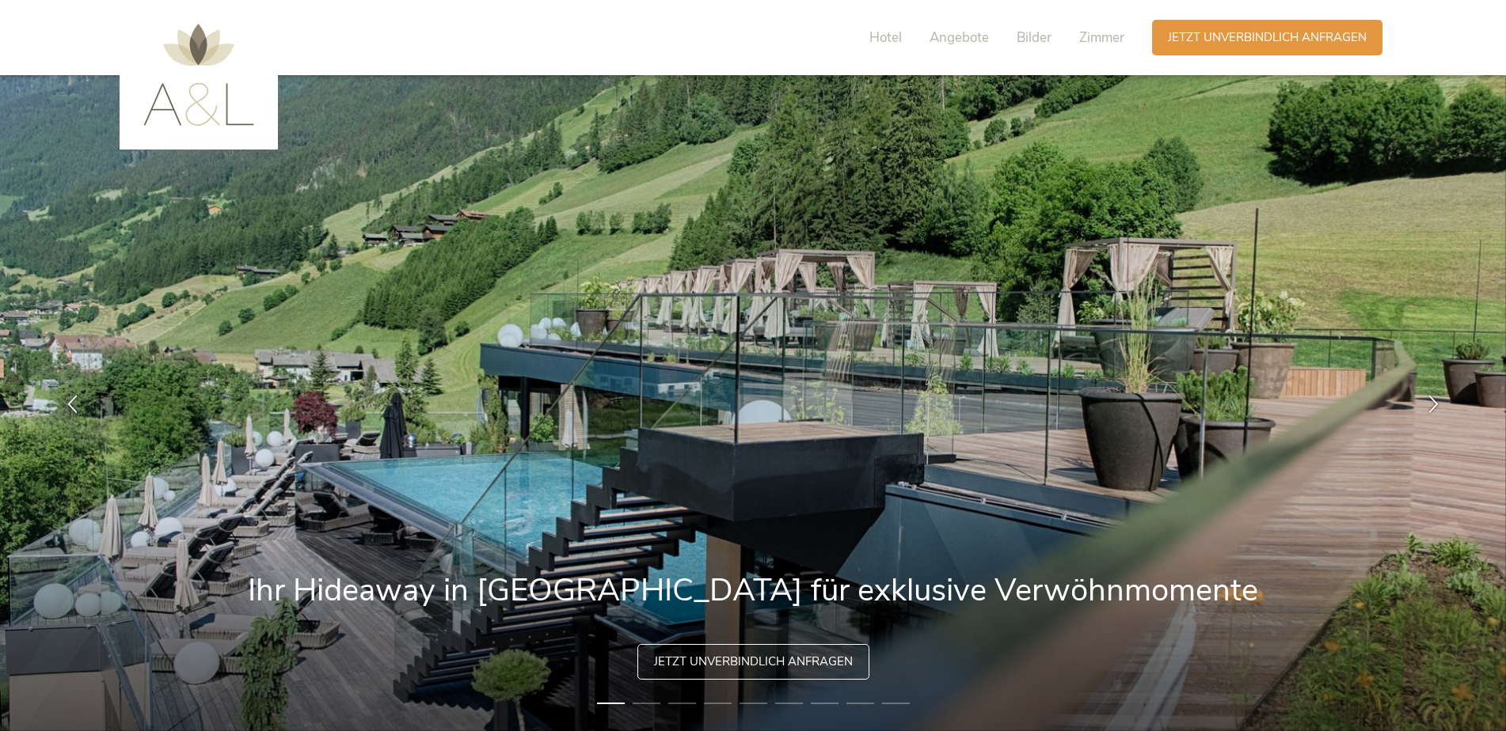  I want to click on span: Hotel, so click(885, 37).